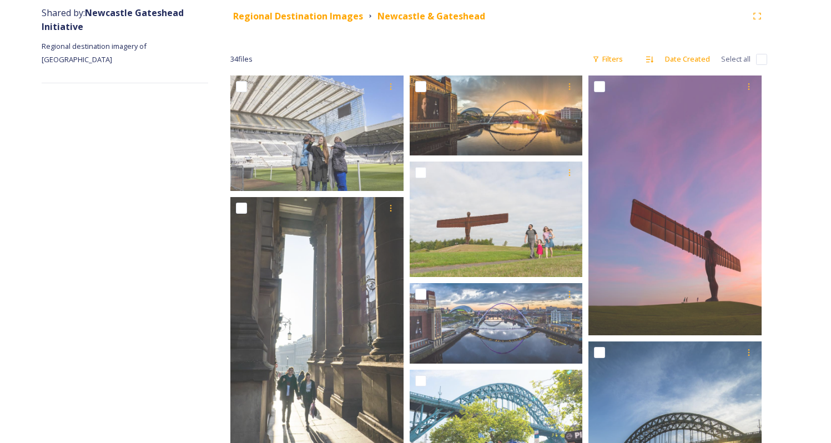  Describe the element at coordinates (113, 19) in the screenshot. I see `span: Shared by:` at that location.